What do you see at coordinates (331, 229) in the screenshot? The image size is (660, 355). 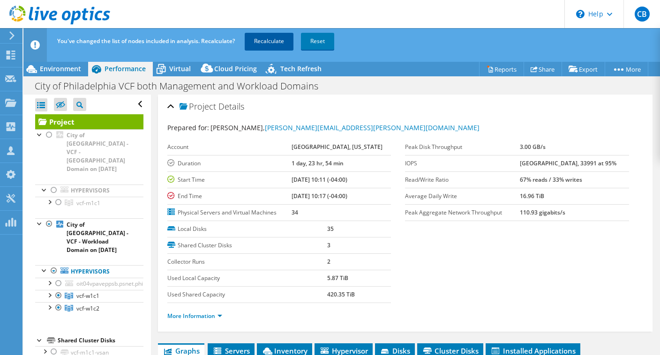 I see `b: 35` at bounding box center [331, 229].